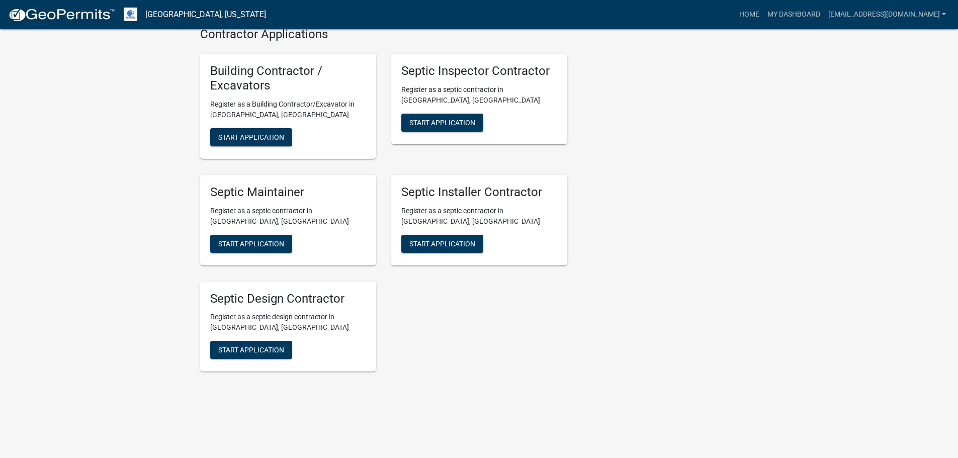 The image size is (958, 458). What do you see at coordinates (479, 192) in the screenshot?
I see `h5: Septic Installer Contractor` at bounding box center [479, 192].